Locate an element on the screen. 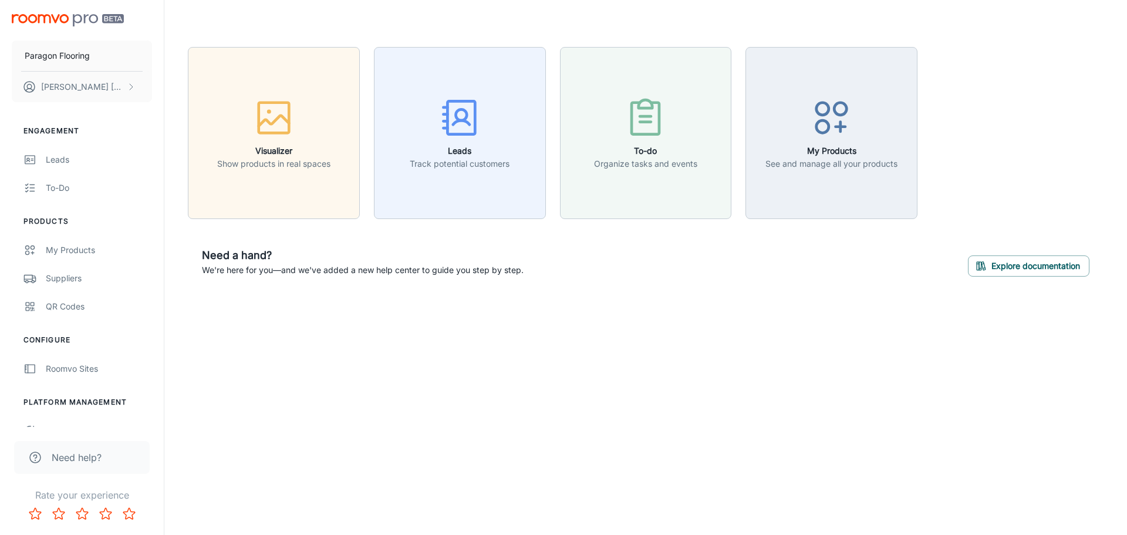 The width and height of the screenshot is (1127, 535). div: To-do is located at coordinates (99, 188).